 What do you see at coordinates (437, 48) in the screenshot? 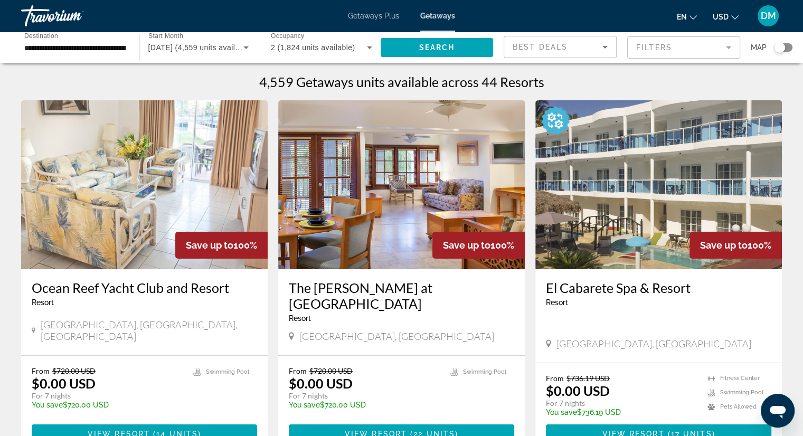
I see `span: Search` at bounding box center [437, 48].